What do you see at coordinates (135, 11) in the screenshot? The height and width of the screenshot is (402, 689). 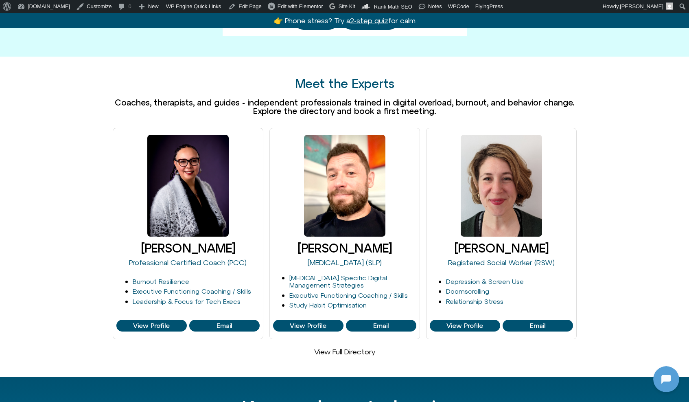 I see `svg: Restart Conversation Button` at bounding box center [135, 11].